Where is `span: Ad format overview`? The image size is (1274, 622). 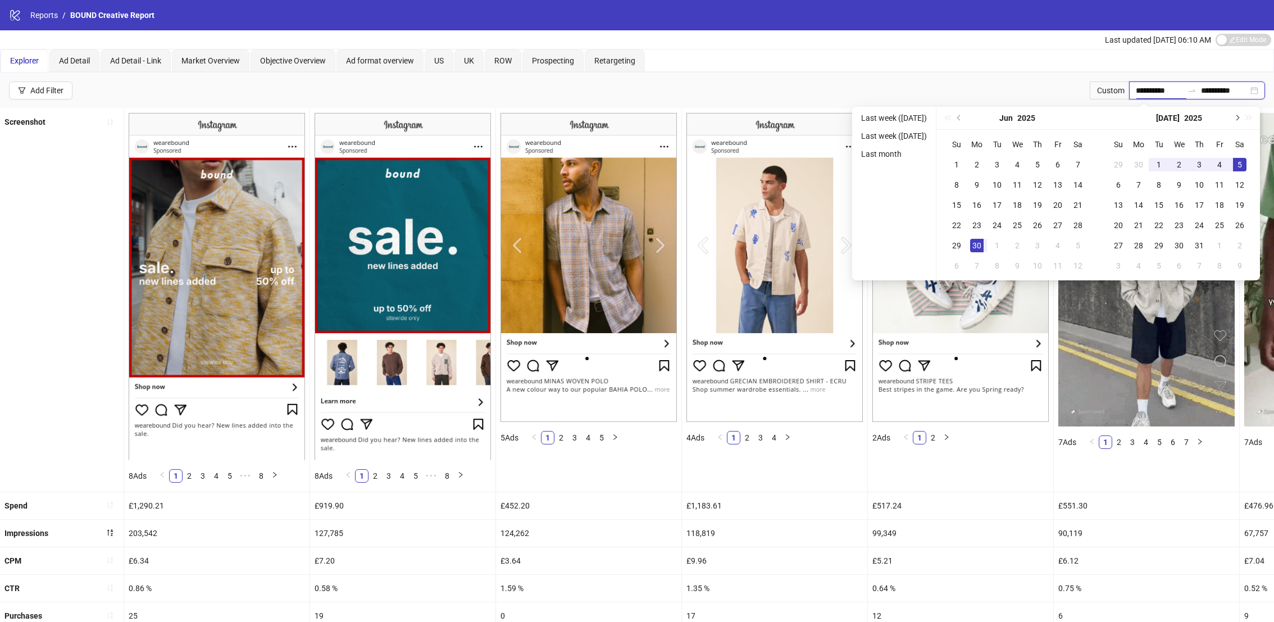
span: Ad format overview is located at coordinates (380, 61).